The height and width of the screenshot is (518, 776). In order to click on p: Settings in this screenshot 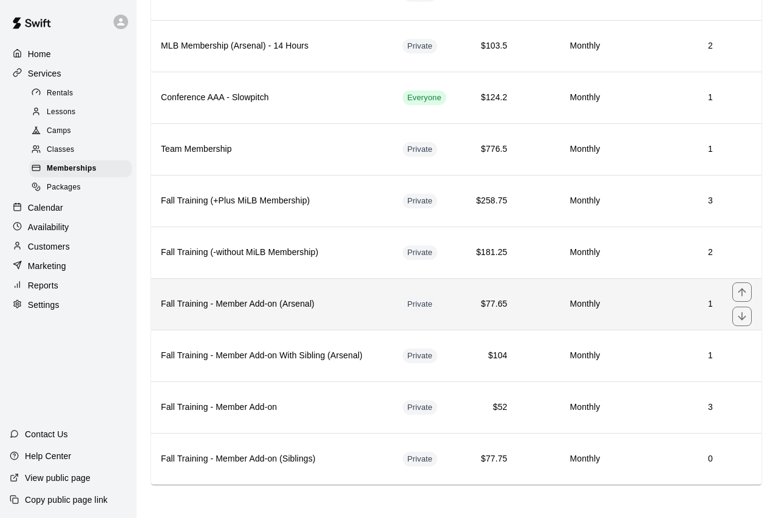, I will do `click(44, 305)`.